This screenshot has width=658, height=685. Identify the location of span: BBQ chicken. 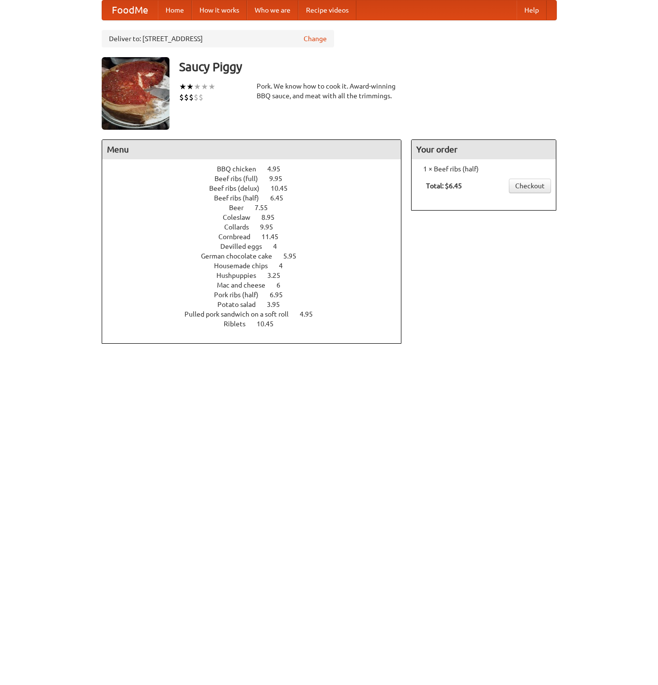
(241, 169).